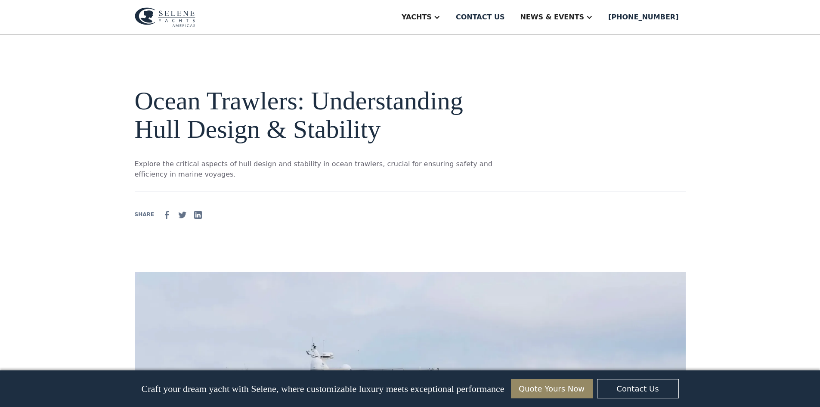 The width and height of the screenshot is (820, 407). What do you see at coordinates (417, 17) in the screenshot?
I see `div: Yachts` at bounding box center [417, 17].